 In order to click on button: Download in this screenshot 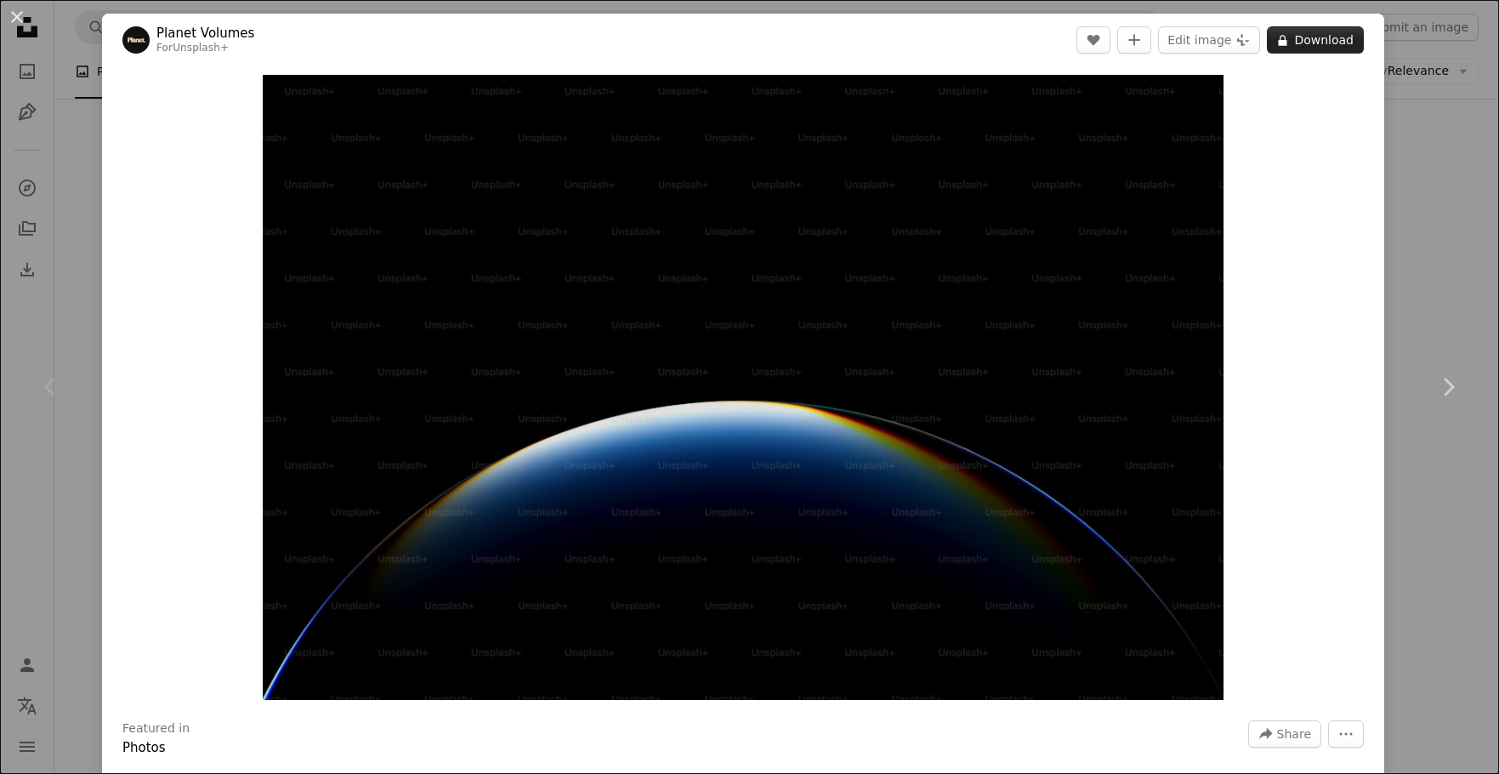, I will do `click(1315, 40)`.